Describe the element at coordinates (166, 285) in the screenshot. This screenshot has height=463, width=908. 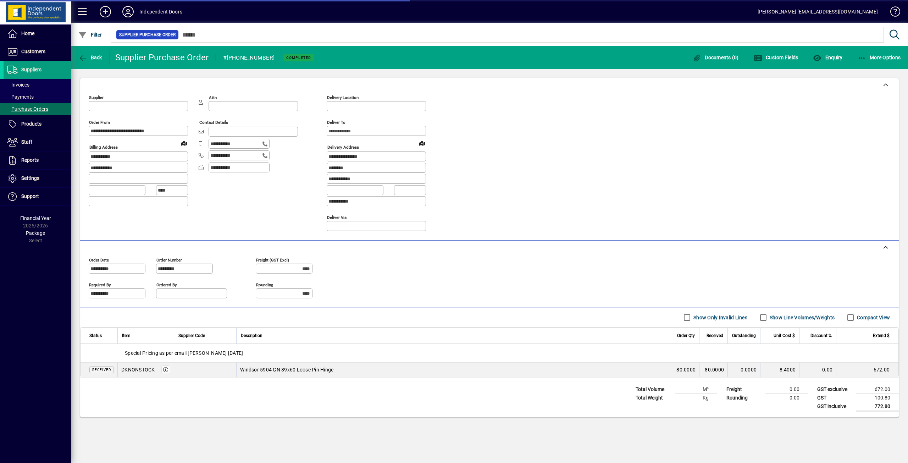
I see `mat-label: Ordered by` at that location.